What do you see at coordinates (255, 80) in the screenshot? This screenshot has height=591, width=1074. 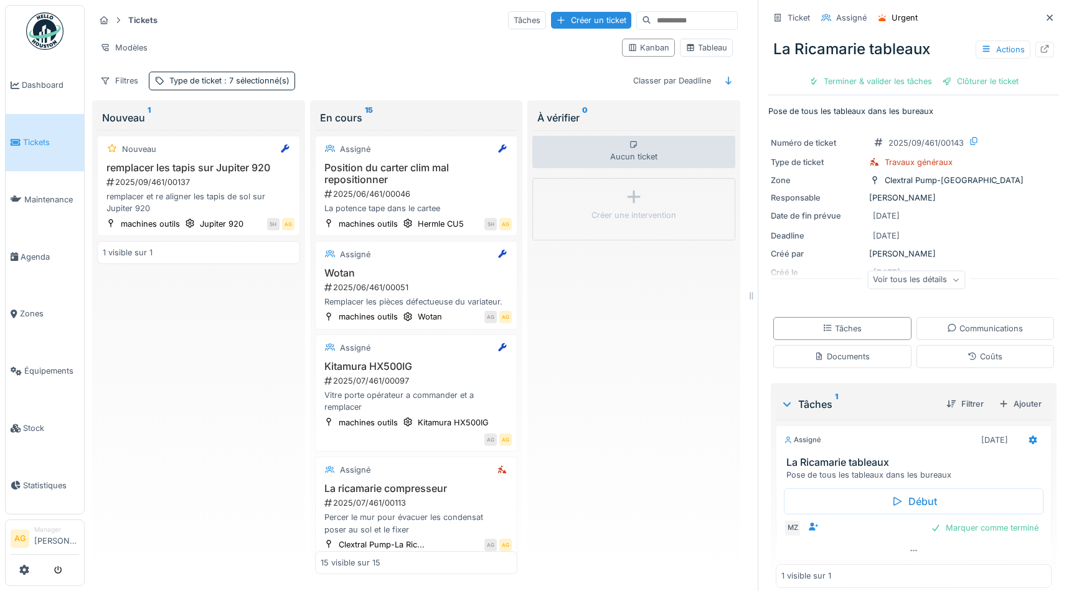 I see `span: : 7 sélectionné(s)` at bounding box center [255, 80].